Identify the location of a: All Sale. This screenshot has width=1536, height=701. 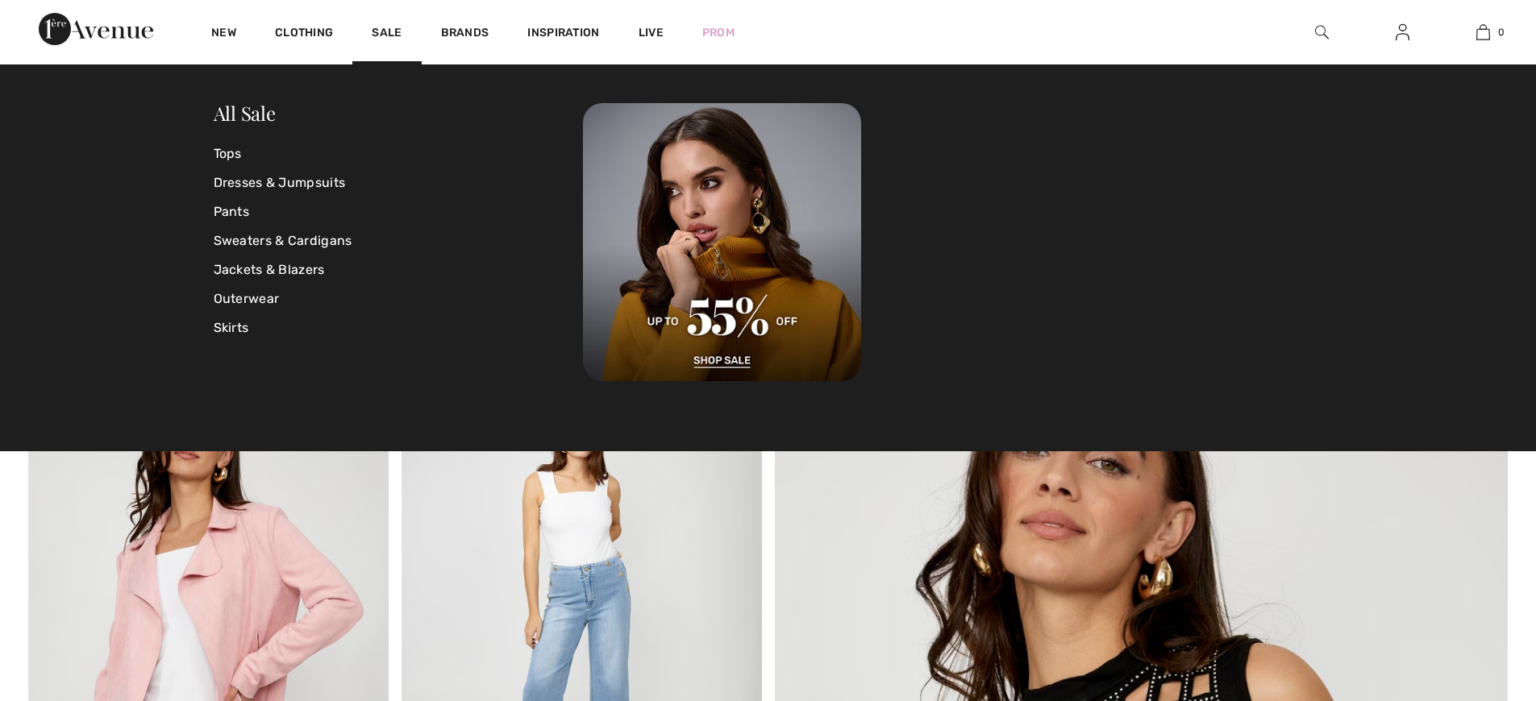
(244, 113).